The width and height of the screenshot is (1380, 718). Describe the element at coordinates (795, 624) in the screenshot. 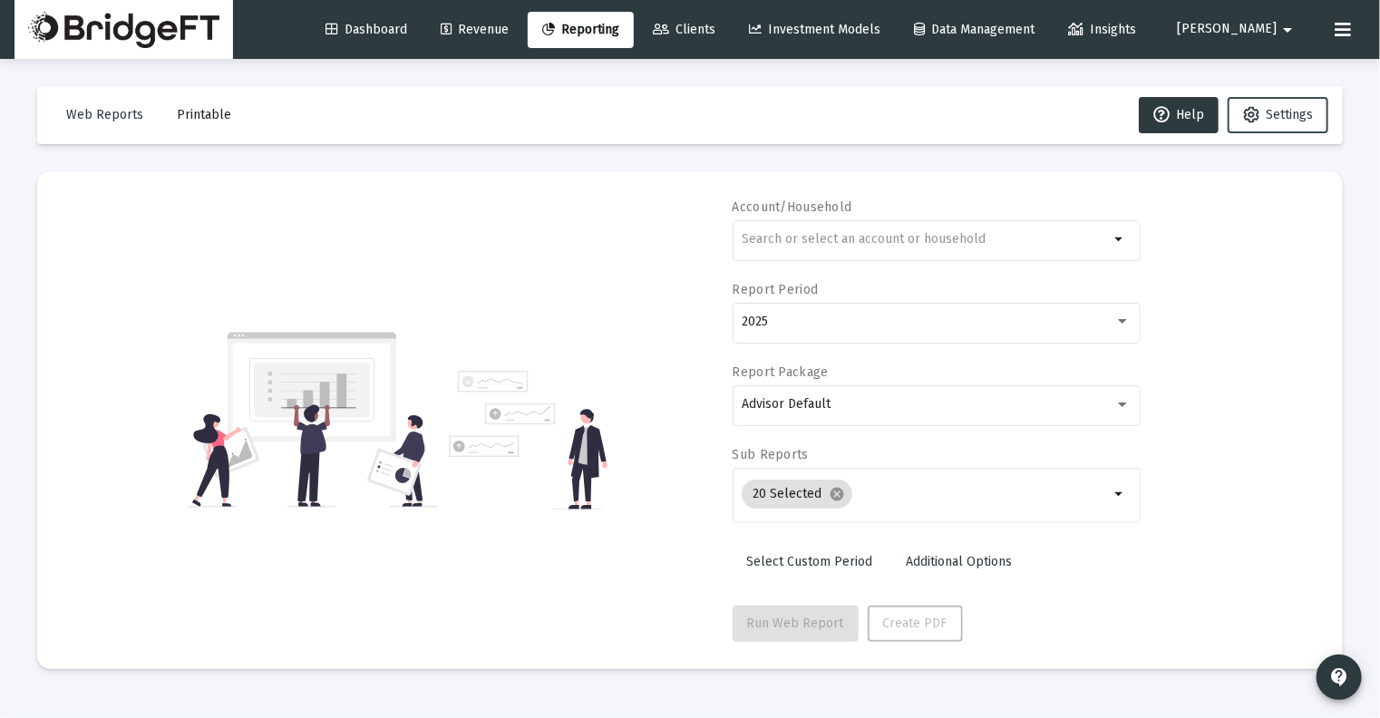

I see `button: Run Web Report` at that location.